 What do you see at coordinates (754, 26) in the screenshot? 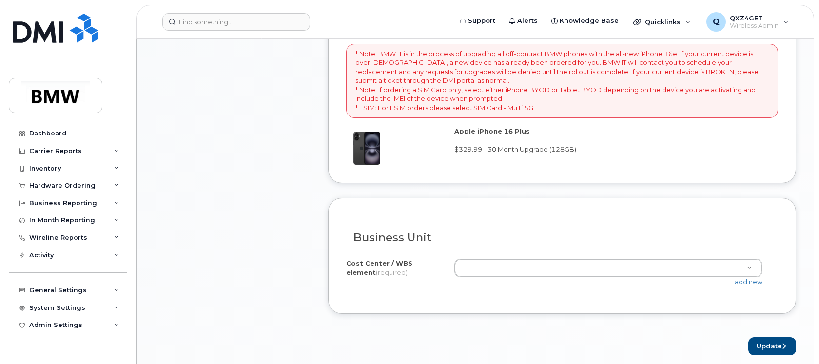
I see `span: Wireless Admin` at bounding box center [754, 26].